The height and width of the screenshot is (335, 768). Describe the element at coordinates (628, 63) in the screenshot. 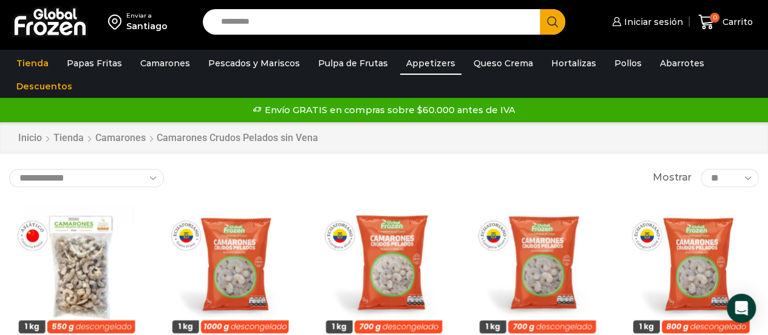

I see `a: Pollos` at that location.